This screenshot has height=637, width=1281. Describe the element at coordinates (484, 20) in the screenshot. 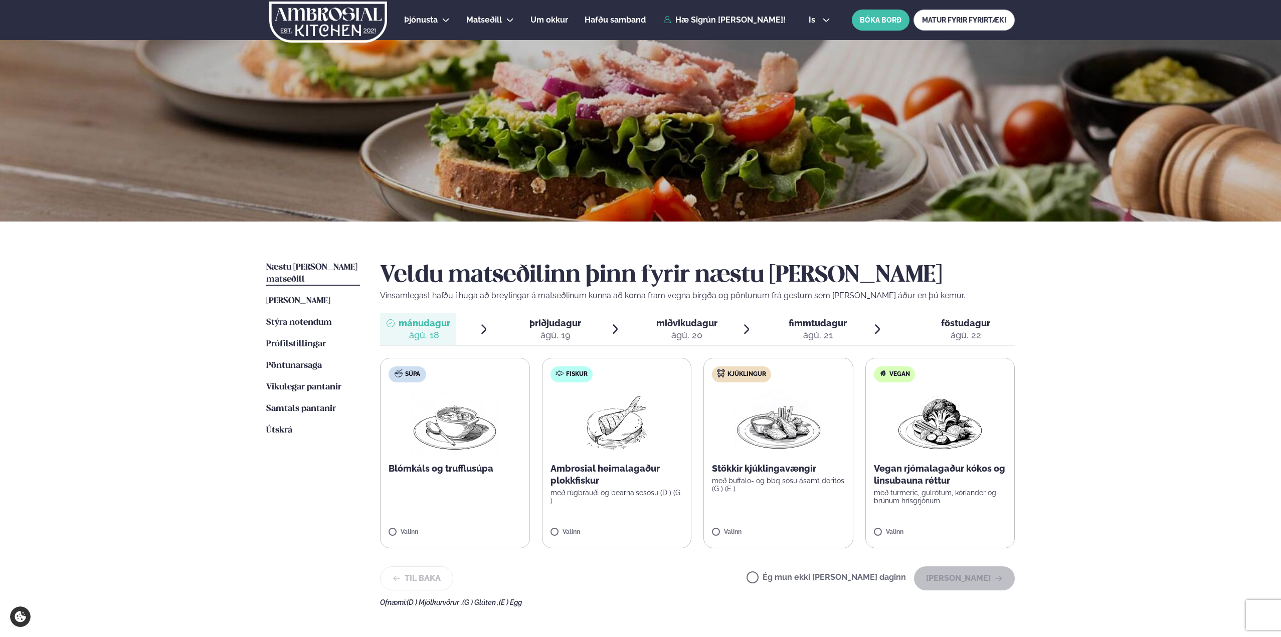

I see `a: Matseðill` at that location.